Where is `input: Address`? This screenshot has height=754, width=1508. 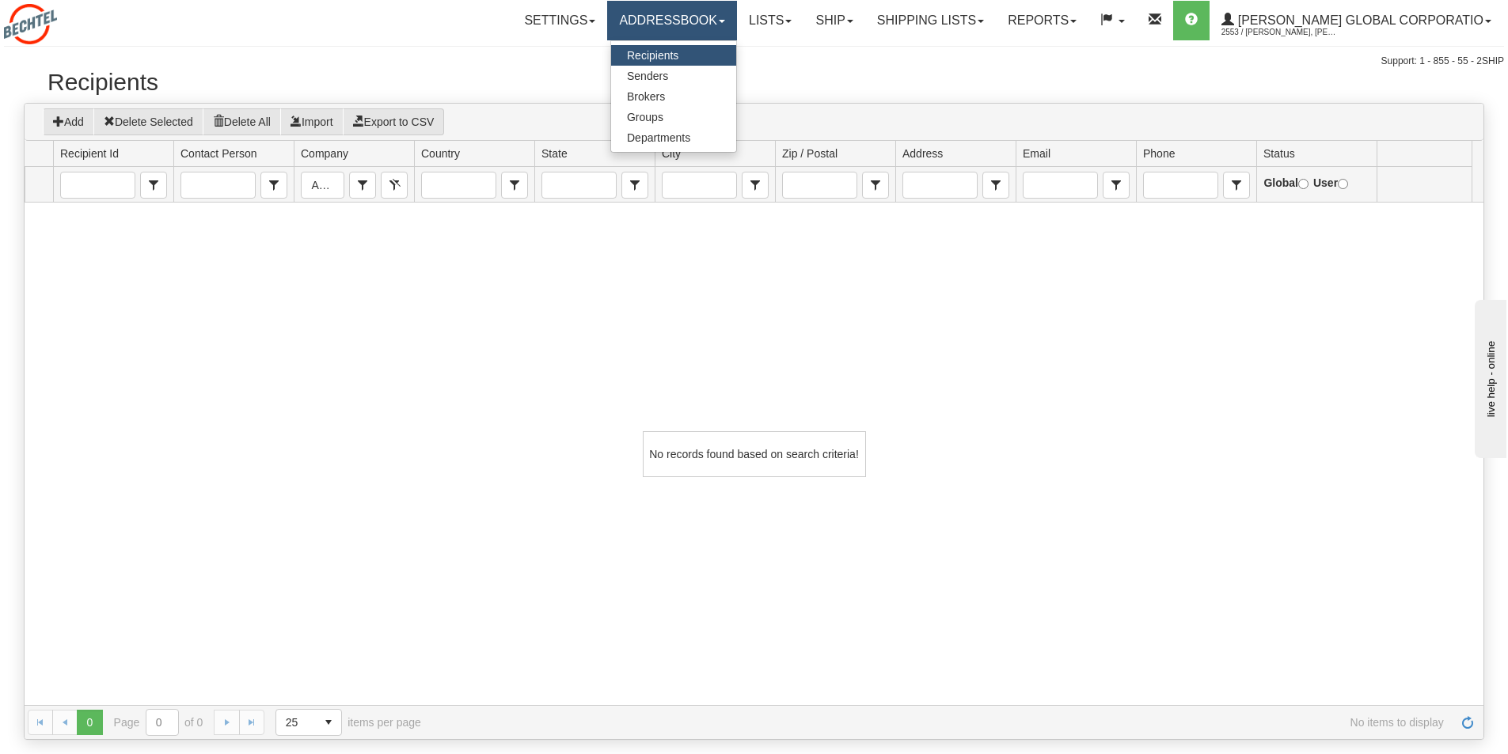 input: Address is located at coordinates (940, 185).